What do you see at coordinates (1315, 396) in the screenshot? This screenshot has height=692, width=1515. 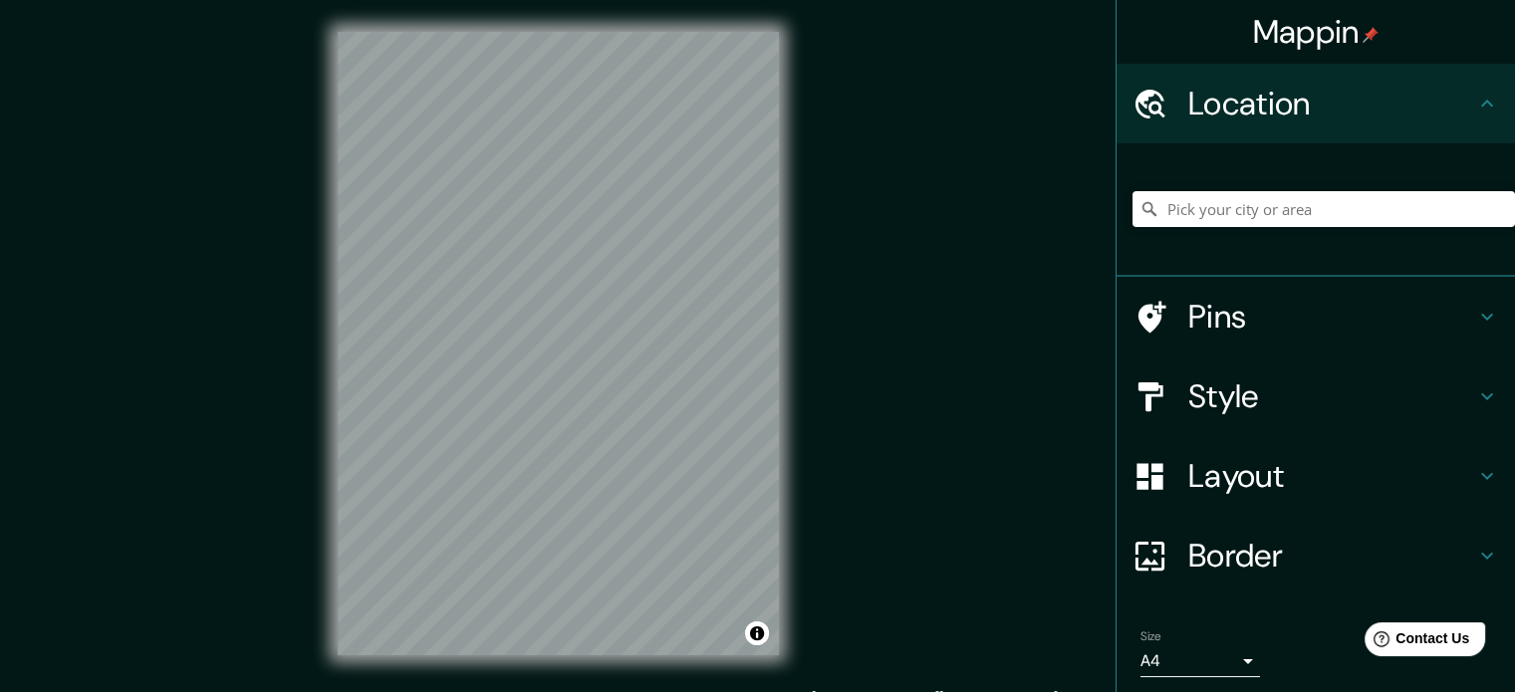 I see `div: Style` at bounding box center [1315, 396].